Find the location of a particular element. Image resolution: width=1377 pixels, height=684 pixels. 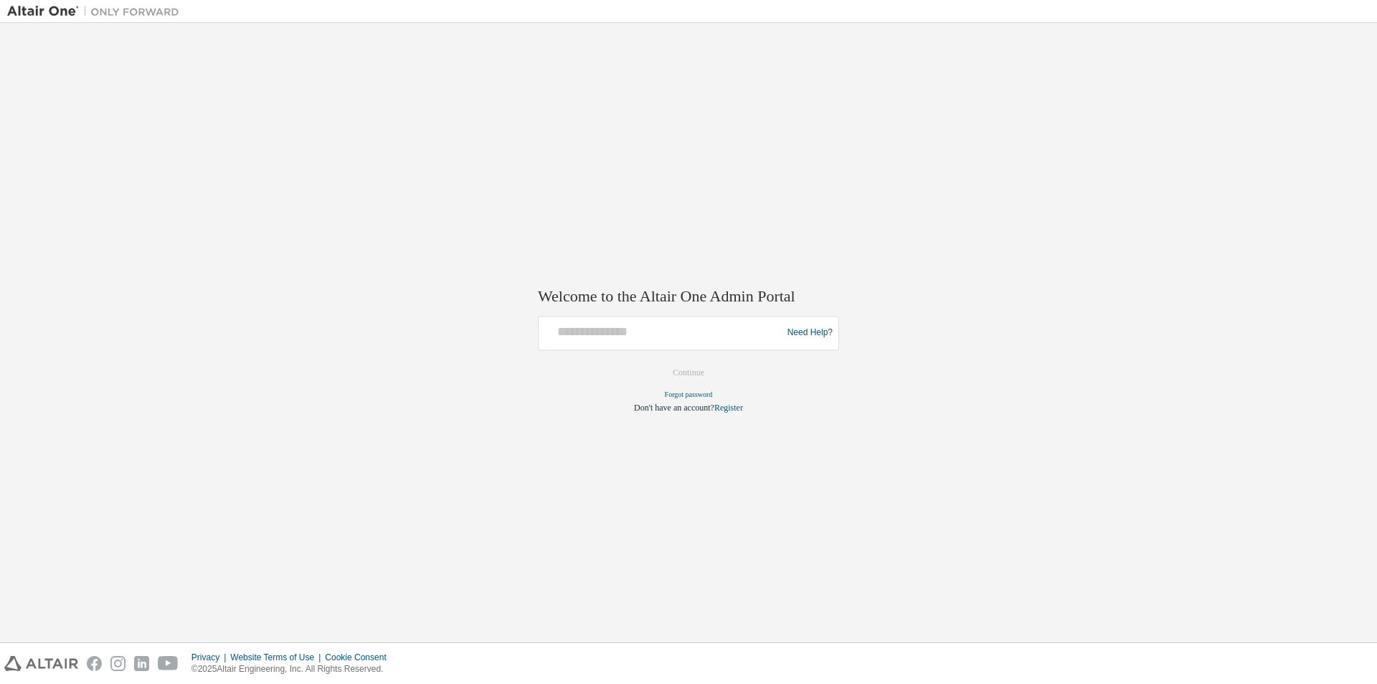

span: Don't have an account? is located at coordinates (674, 407).